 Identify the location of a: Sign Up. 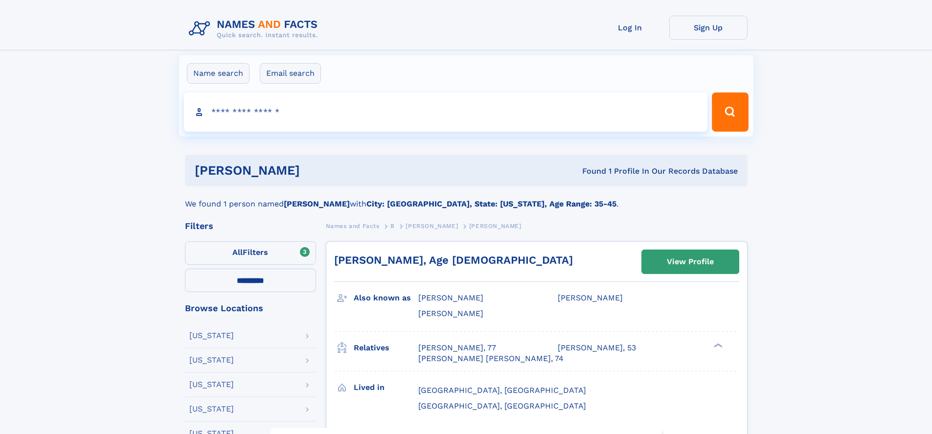
(708, 27).